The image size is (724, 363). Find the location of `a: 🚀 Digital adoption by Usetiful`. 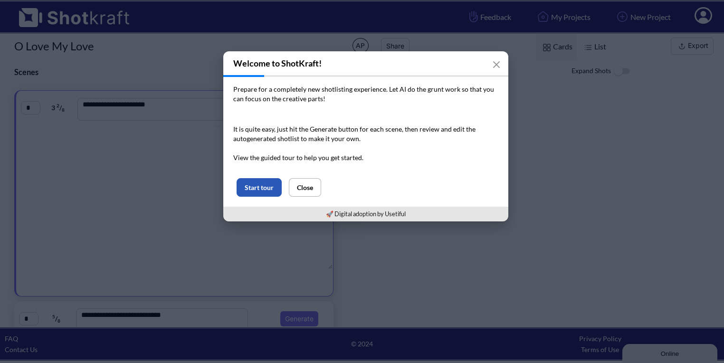

a: 🚀 Digital adoption by Usetiful is located at coordinates (366, 214).